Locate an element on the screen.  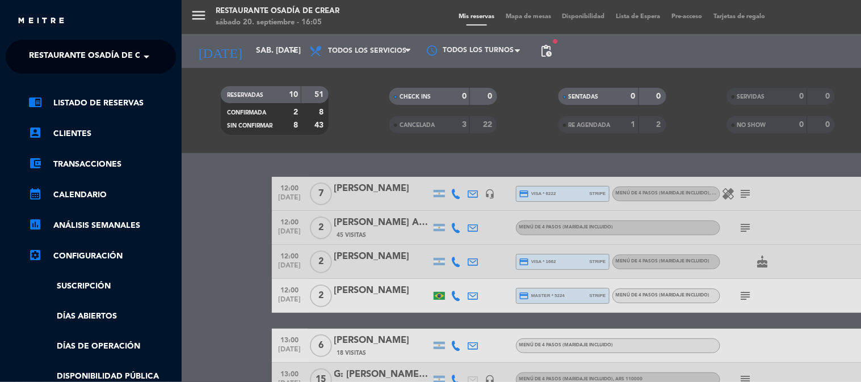
a: Configuración is located at coordinates (102, 256).